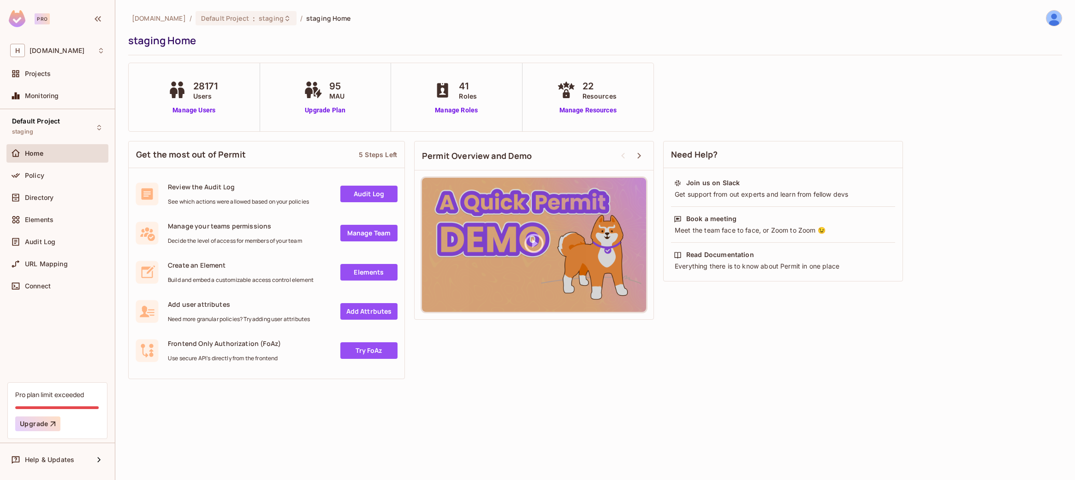 The width and height of the screenshot is (1075, 480). Describe the element at coordinates (783, 231) in the screenshot. I see `div: Meet the team face to face, or Zoom to Zoom 😉` at that location.